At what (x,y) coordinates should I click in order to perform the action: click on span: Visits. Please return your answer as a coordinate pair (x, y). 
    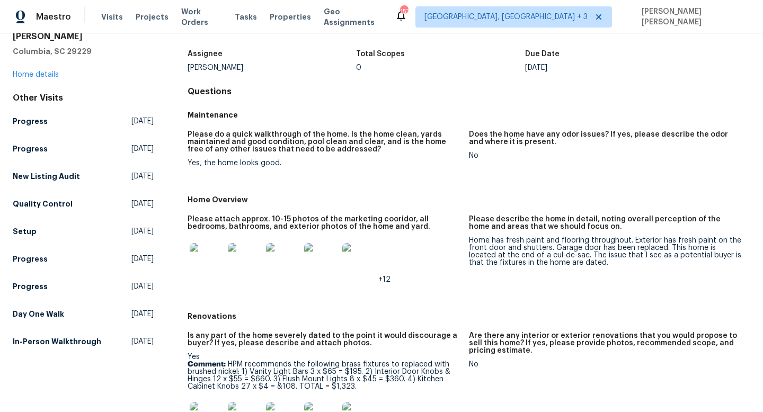
    Looking at the image, I should click on (112, 17).